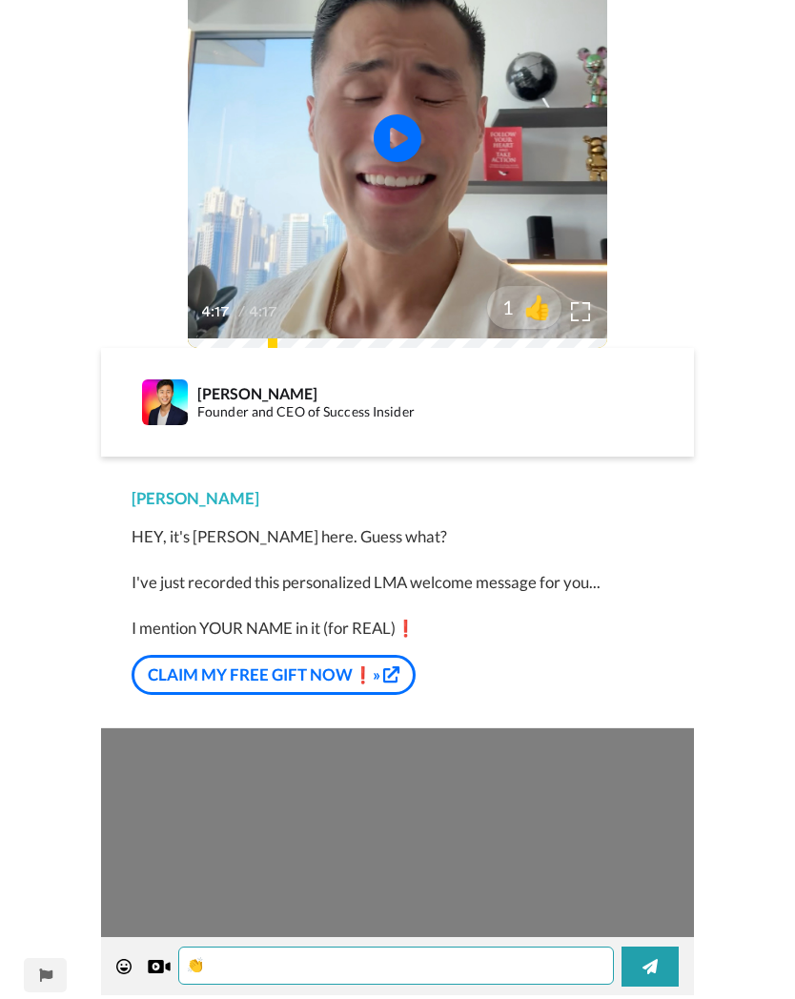  What do you see at coordinates (524, 307) in the screenshot?
I see `button: 1👍` at bounding box center [524, 307].